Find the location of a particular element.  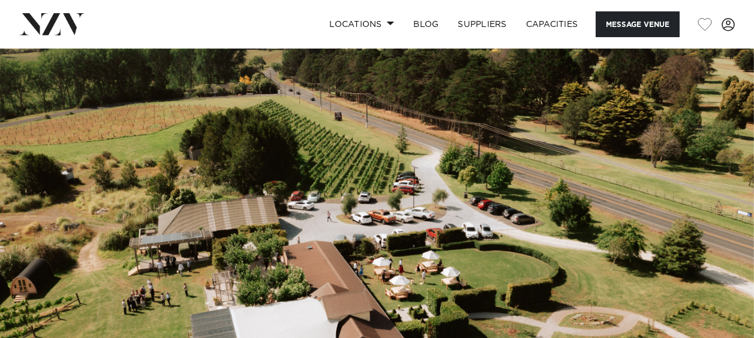

a: Capacities is located at coordinates (552, 24).